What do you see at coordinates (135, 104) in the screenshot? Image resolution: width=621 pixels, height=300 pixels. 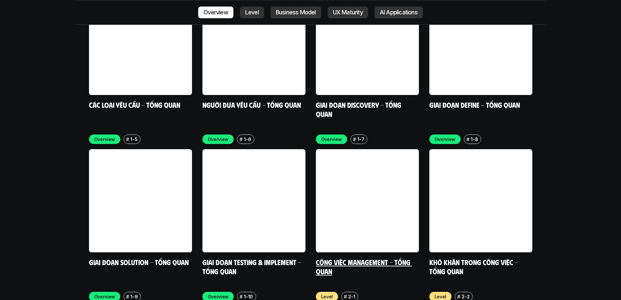 I see `a: Các loại yêu cầu - Tổng quan` at bounding box center [135, 104].